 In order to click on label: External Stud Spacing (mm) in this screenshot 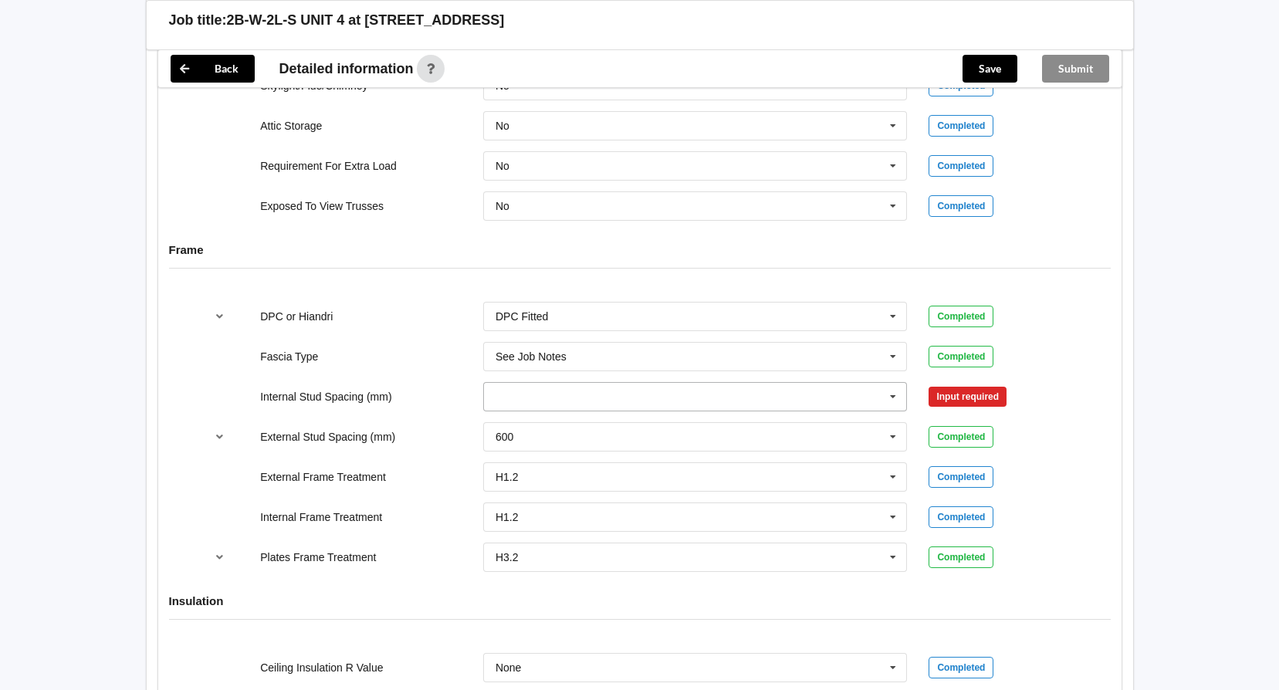, I will do `click(327, 437)`.